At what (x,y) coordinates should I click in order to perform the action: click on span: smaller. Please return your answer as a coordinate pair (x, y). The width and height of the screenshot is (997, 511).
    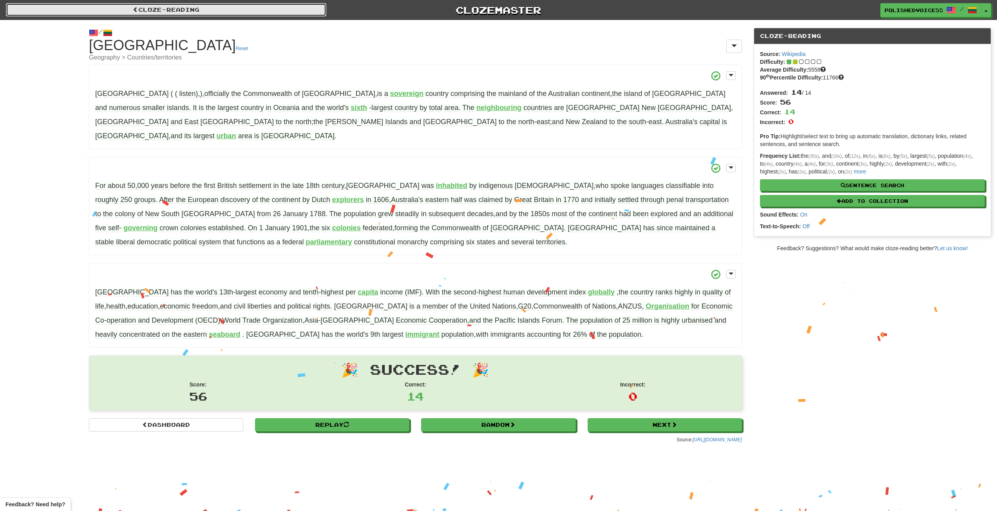
    Looking at the image, I should click on (154, 108).